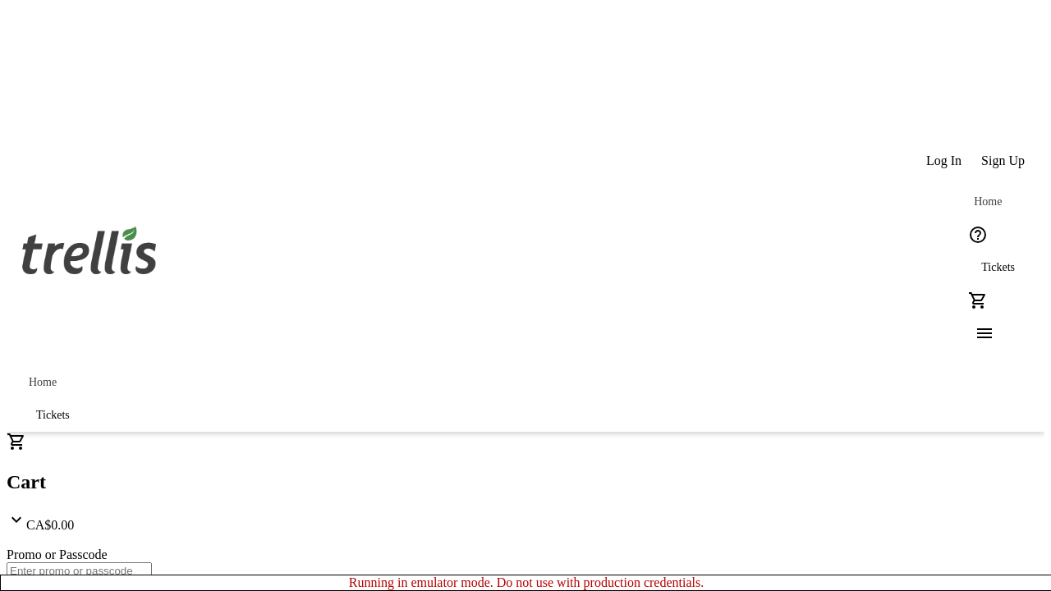 This screenshot has height=591, width=1051. What do you see at coordinates (978, 235) in the screenshot?
I see `button: Help` at bounding box center [978, 235].